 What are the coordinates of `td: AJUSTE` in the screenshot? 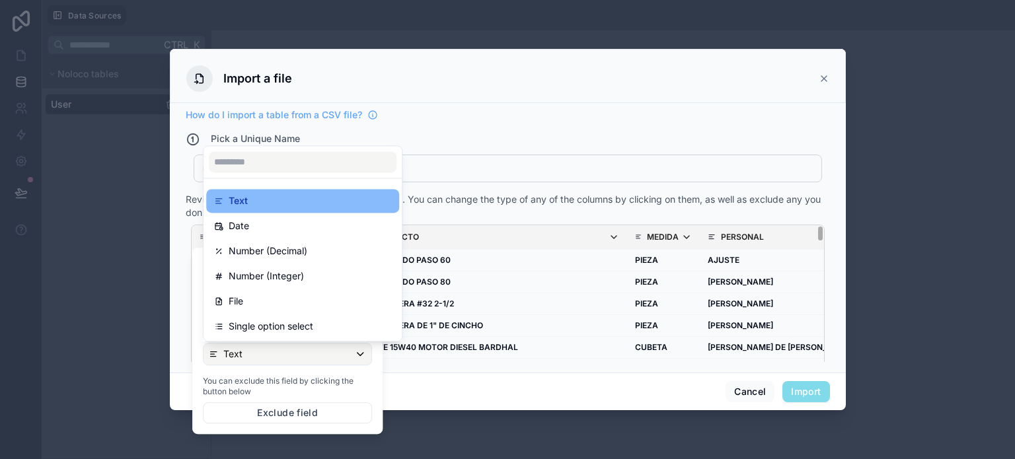 It's located at (780, 260).